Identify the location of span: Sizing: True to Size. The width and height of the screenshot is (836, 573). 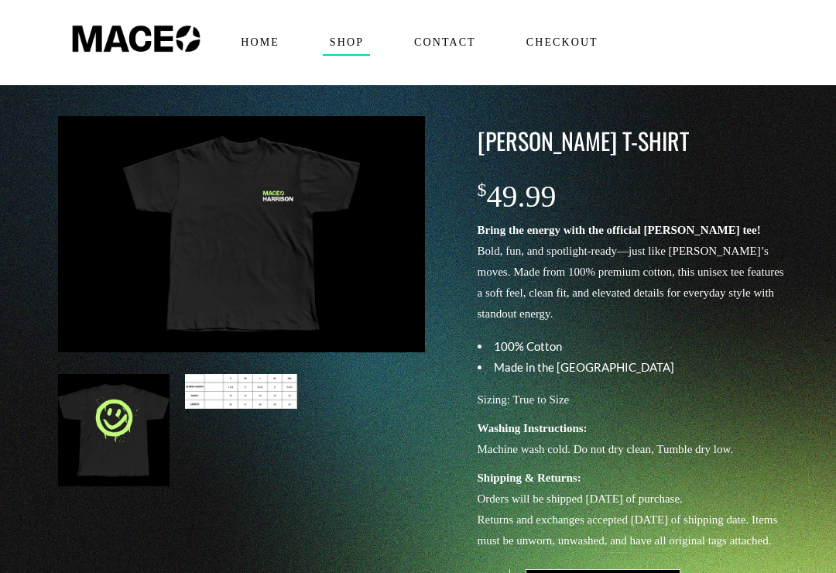
(523, 399).